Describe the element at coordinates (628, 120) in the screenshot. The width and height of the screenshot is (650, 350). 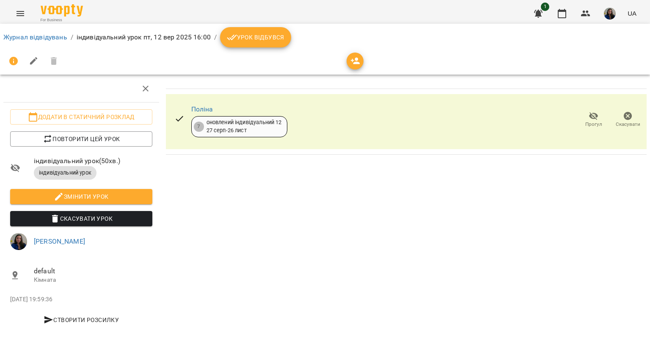
I see `button: Скасувати` at that location.